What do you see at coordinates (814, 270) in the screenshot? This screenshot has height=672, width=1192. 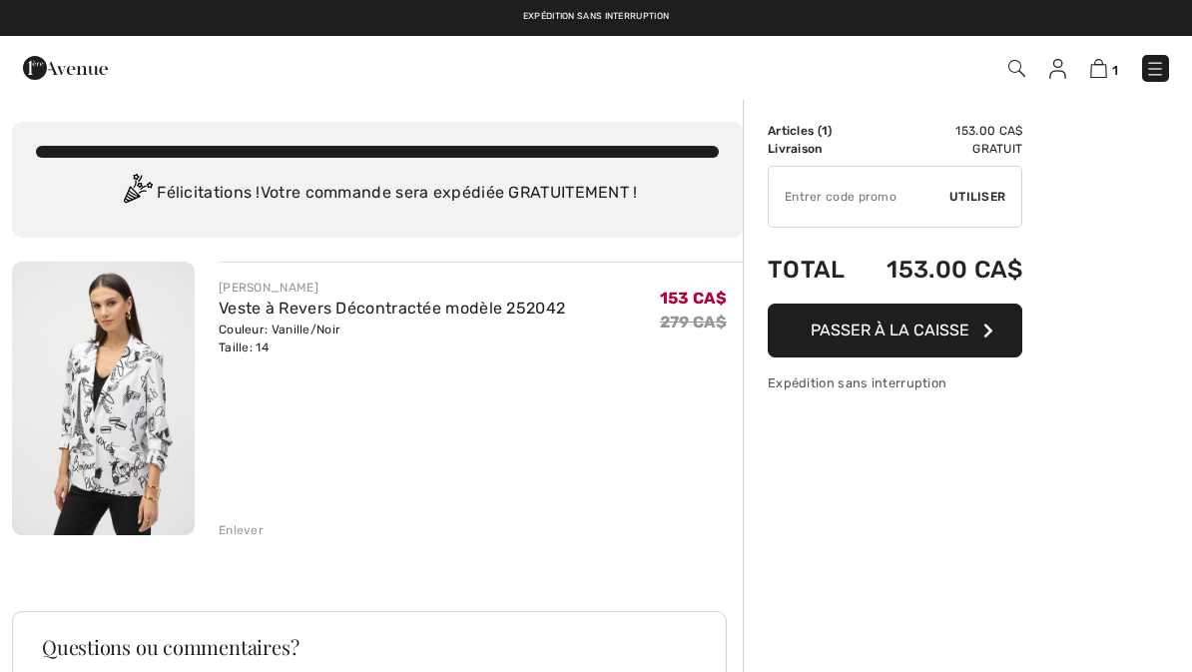 I see `td: Total` at bounding box center [814, 270].